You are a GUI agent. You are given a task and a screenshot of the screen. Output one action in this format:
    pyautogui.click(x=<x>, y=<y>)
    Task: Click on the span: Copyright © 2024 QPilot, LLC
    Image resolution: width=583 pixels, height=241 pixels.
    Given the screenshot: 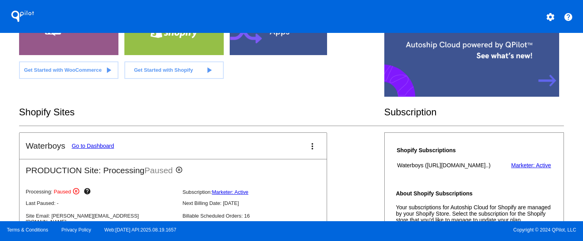 What is the action you would take?
    pyautogui.click(x=437, y=230)
    